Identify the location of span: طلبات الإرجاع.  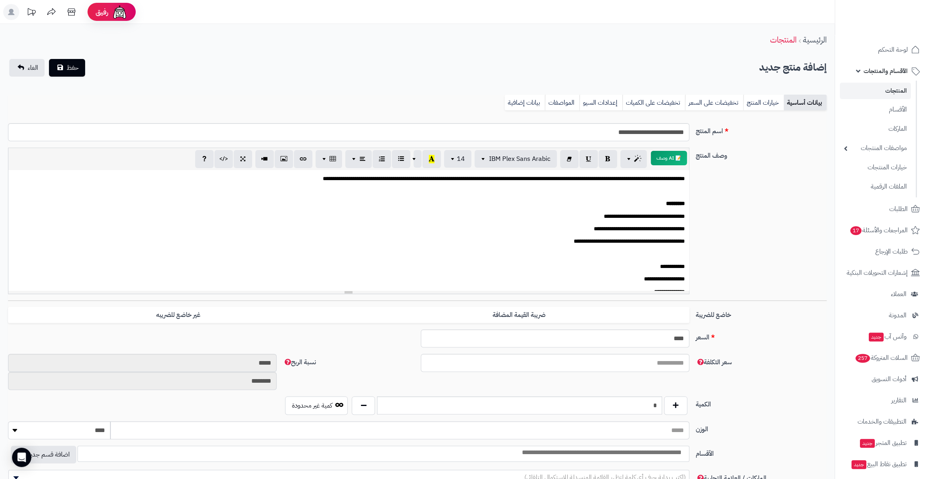
(891, 252).